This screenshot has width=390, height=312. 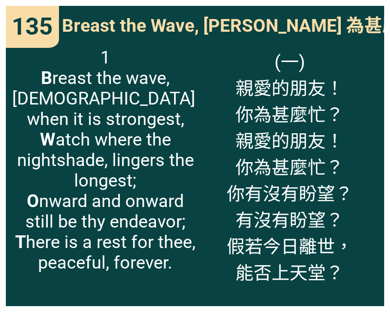 What do you see at coordinates (32, 26) in the screenshot?
I see `span: 135` at bounding box center [32, 26].